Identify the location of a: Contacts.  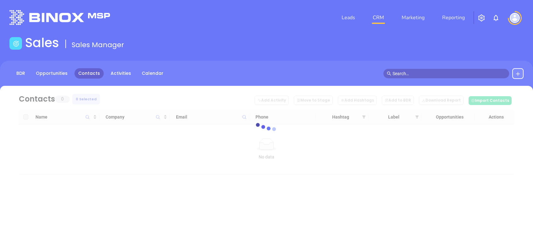
(89, 73).